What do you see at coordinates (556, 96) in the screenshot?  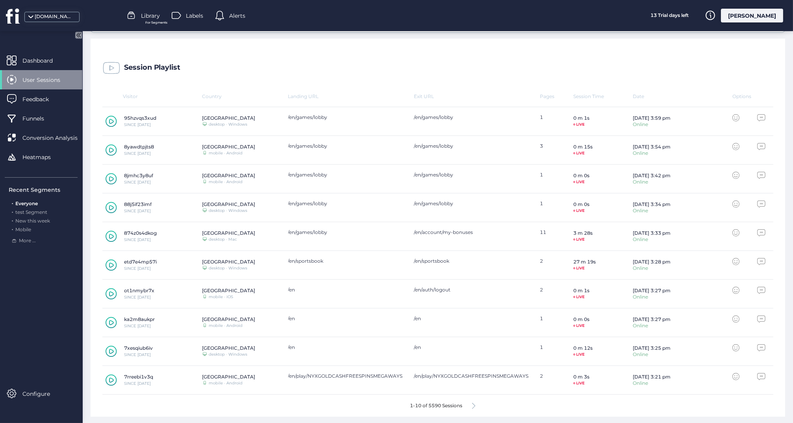 I see `div: Pages` at bounding box center [556, 96].